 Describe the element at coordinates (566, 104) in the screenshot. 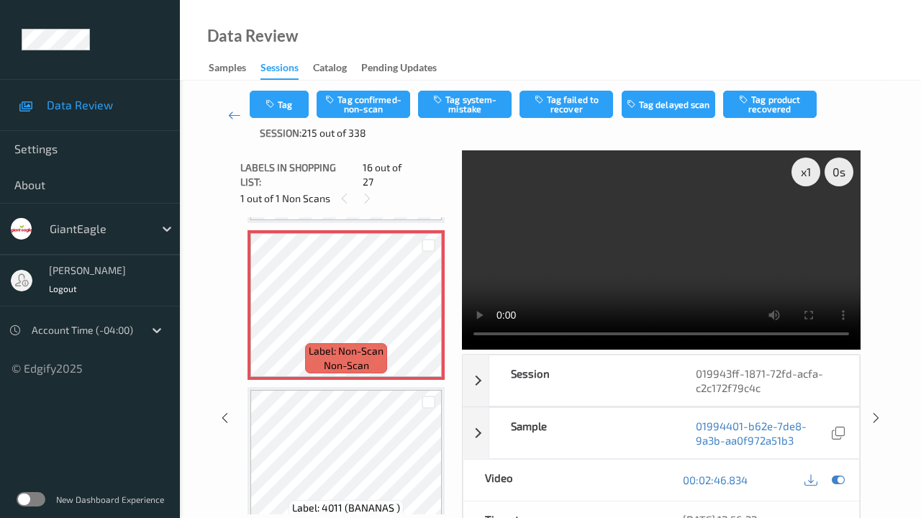

I see `button: Tag failed to recover` at that location.